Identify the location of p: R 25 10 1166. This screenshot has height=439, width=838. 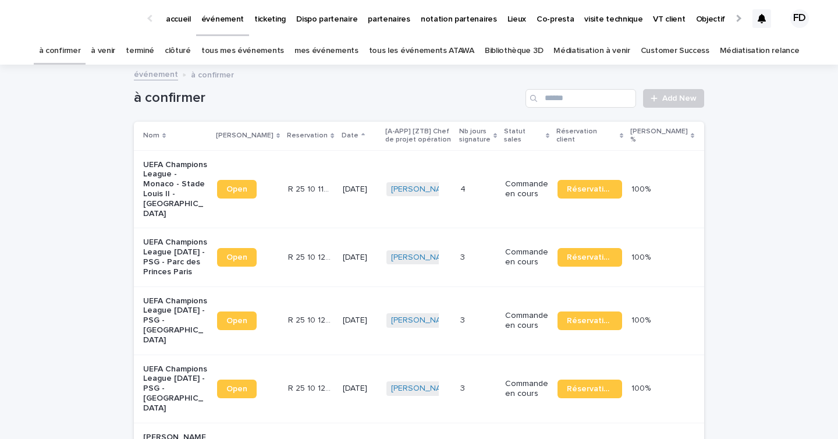
(311, 188).